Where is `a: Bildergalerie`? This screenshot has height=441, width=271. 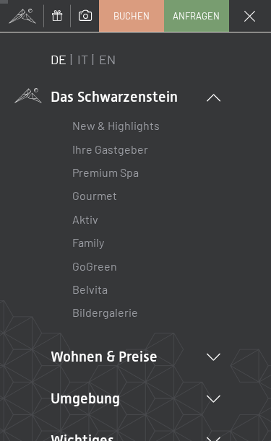 a: Bildergalerie is located at coordinates (105, 312).